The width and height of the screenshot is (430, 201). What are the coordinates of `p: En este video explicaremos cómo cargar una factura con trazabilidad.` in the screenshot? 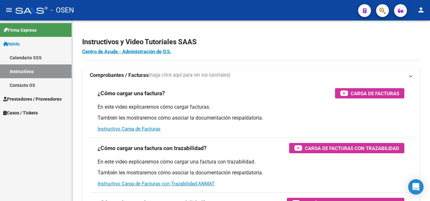 It's located at (251, 162).